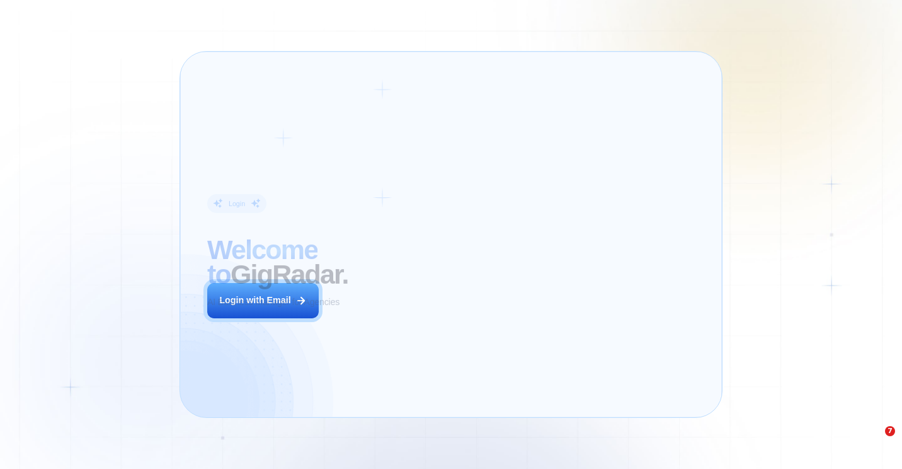 This screenshot has width=902, height=469. Describe the element at coordinates (262, 261) in the screenshot. I see `span: Welcome to` at that location.